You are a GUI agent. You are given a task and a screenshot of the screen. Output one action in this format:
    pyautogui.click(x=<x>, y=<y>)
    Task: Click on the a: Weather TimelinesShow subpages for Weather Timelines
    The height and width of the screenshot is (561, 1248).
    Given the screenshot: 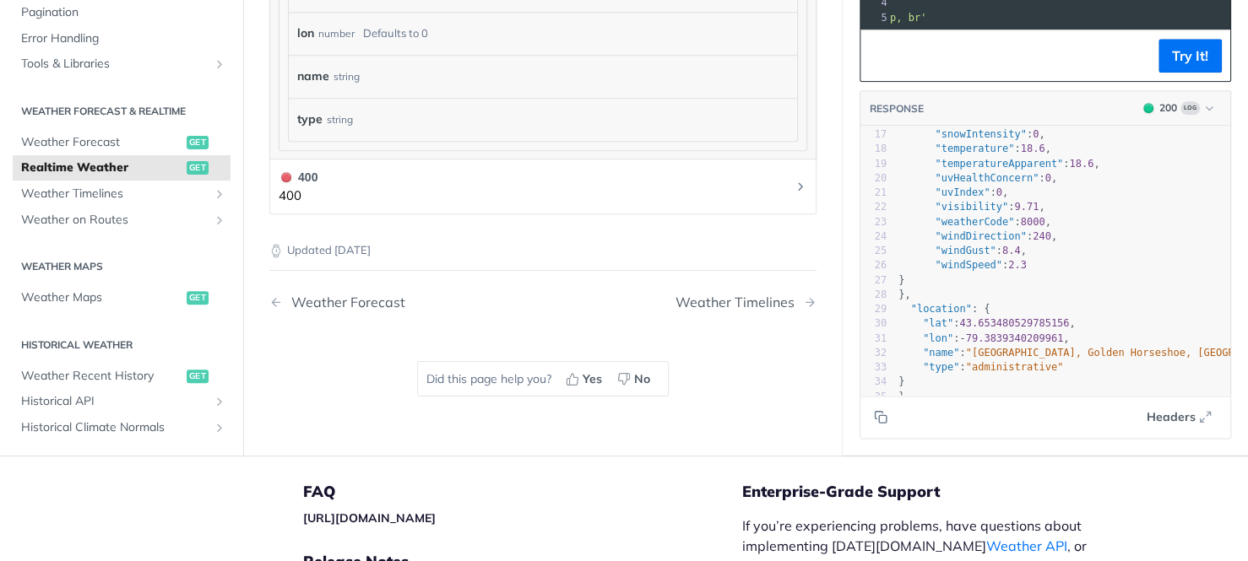 What is the action you would take?
    pyautogui.click(x=122, y=194)
    